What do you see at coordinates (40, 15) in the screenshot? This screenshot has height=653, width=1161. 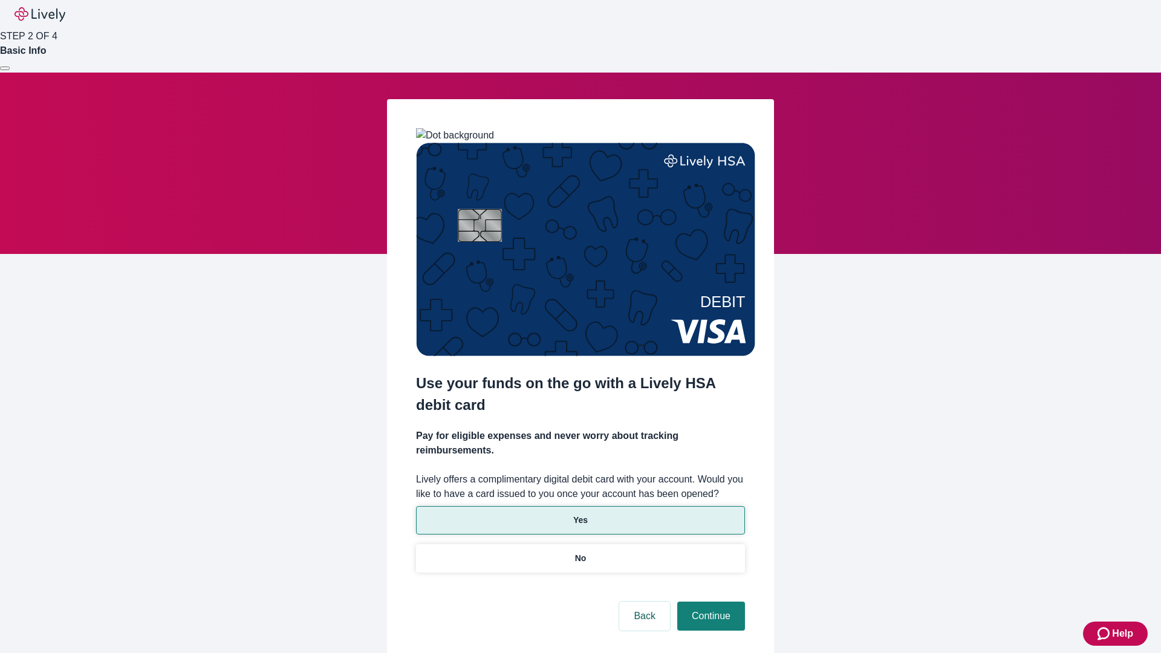 I see `img: Lively` at bounding box center [40, 15].